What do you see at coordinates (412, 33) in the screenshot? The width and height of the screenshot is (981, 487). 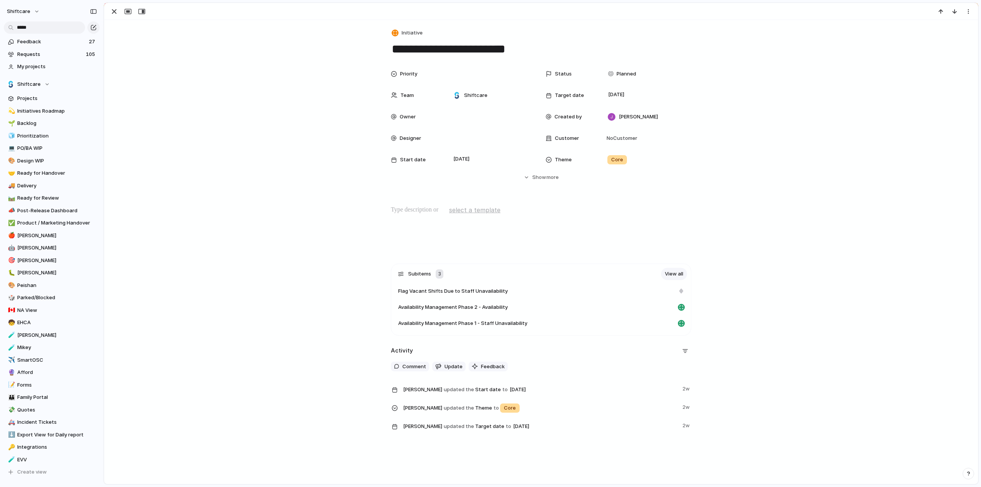 I see `span: Initiative` at bounding box center [412, 33].